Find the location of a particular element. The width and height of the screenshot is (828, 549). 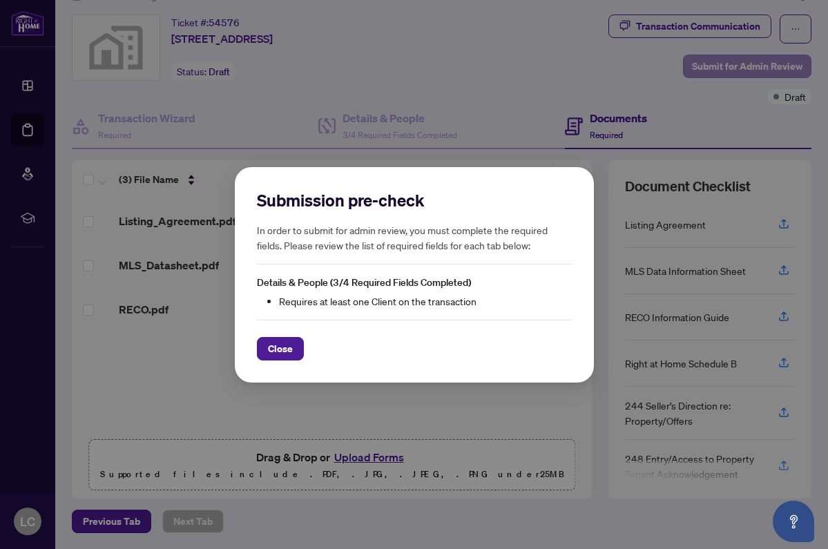

span: Close is located at coordinates (280, 348).